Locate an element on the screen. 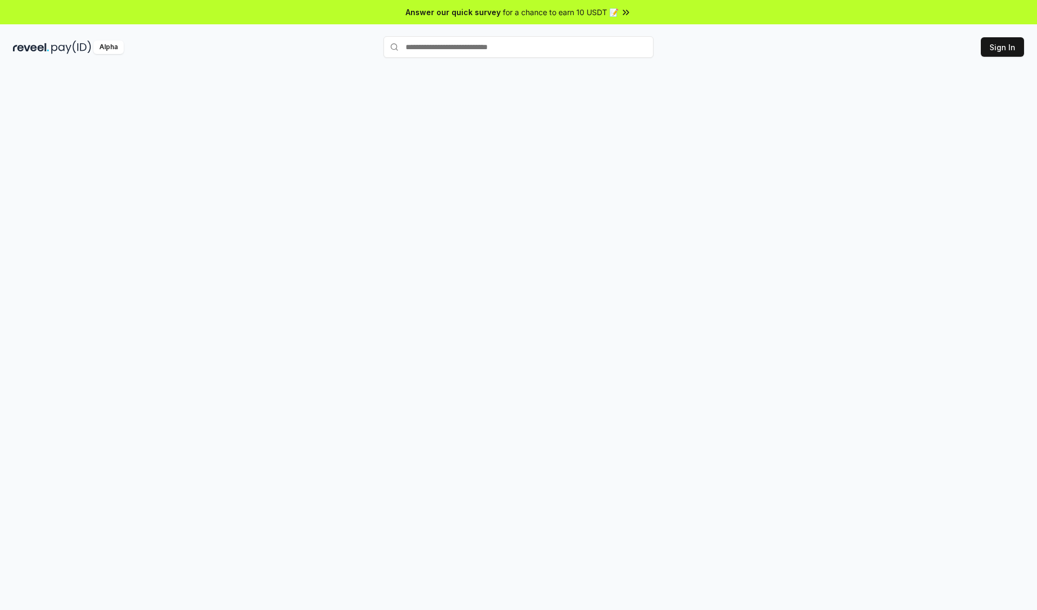 The image size is (1037, 610). img: reveel_dark is located at coordinates (31, 47).